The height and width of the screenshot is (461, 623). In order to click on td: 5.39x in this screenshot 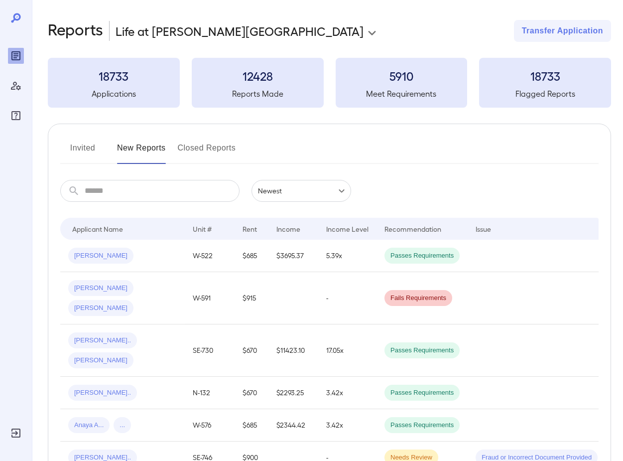, I will do `click(347, 256)`.